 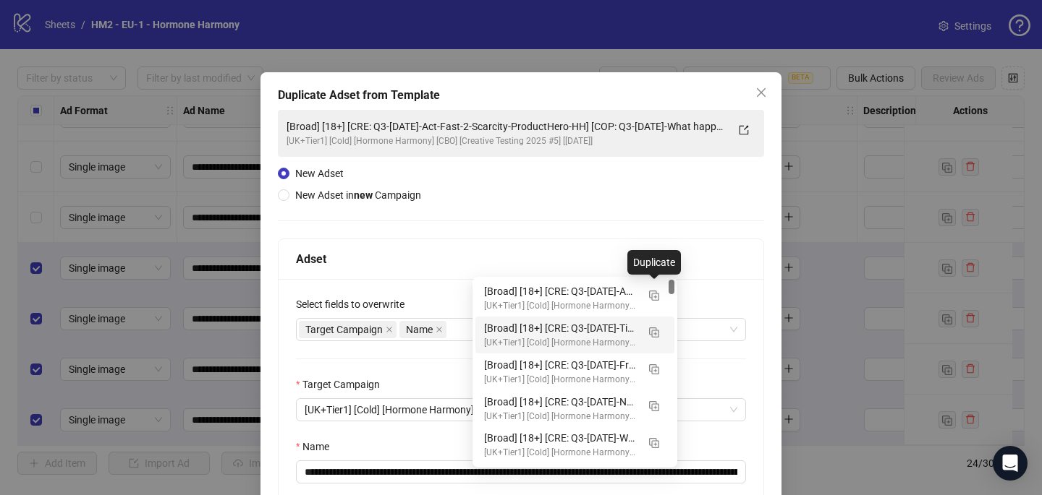 What do you see at coordinates (521, 259) in the screenshot?
I see `div: Adset` at bounding box center [521, 259].